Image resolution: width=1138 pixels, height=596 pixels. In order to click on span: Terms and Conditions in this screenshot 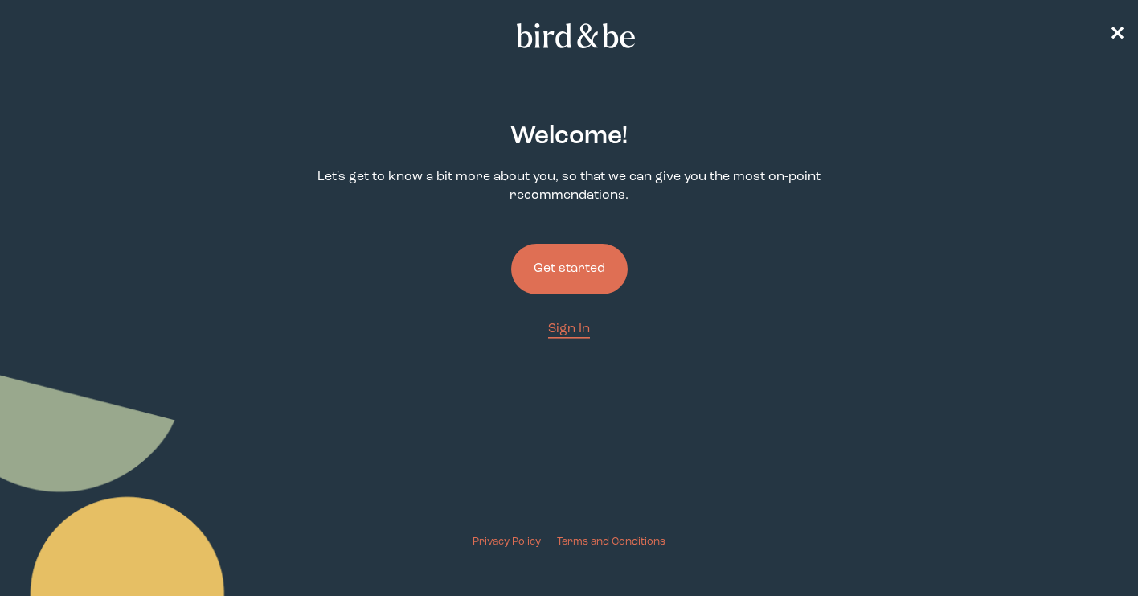, I will do `click(611, 541)`.